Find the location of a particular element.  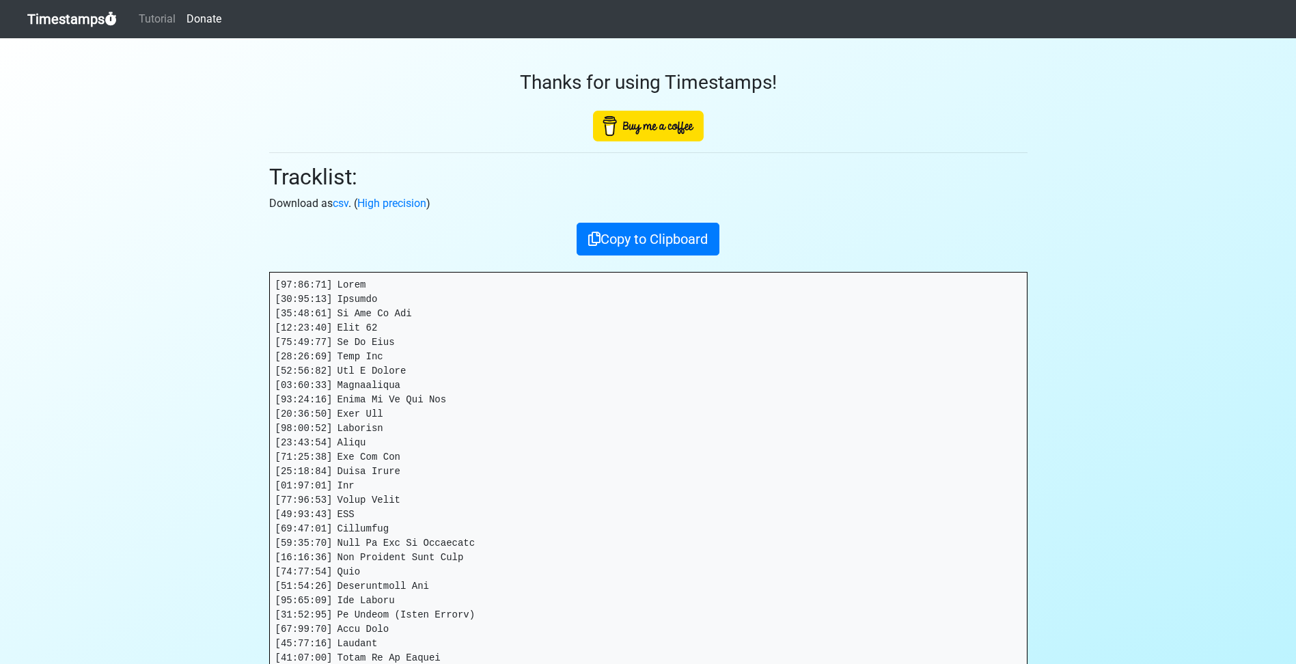

button: Copy to Clipboard is located at coordinates (647, 239).